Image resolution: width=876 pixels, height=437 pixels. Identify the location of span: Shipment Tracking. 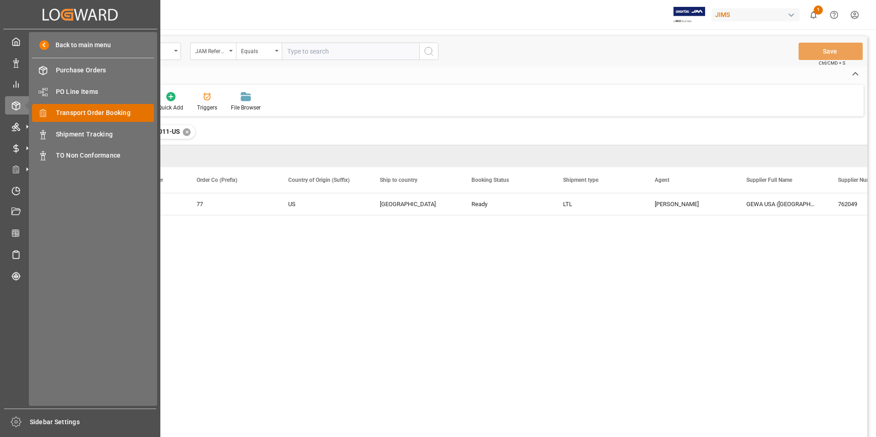
(105, 134).